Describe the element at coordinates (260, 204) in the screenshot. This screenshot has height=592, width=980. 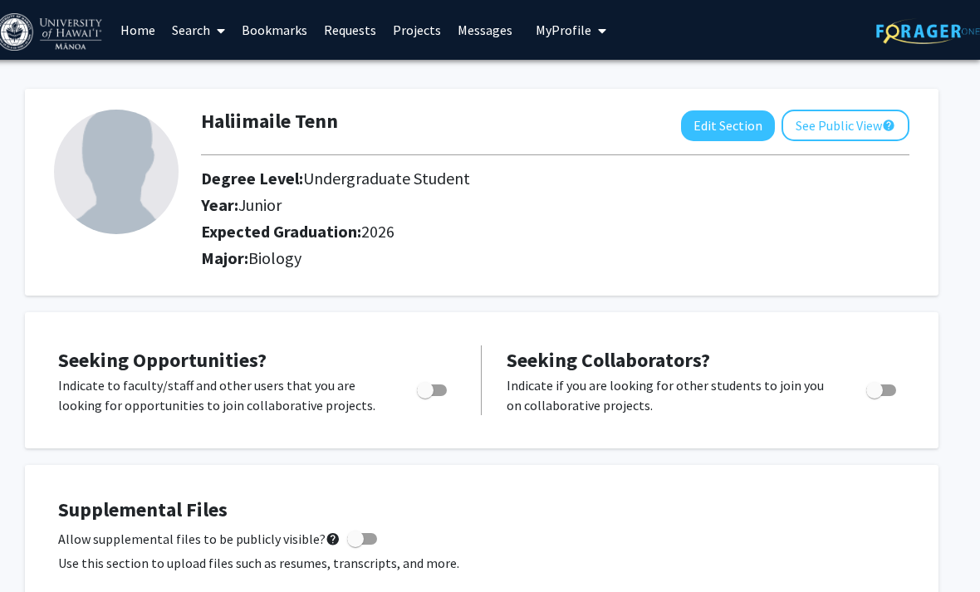
I see `span: Junior` at that location.